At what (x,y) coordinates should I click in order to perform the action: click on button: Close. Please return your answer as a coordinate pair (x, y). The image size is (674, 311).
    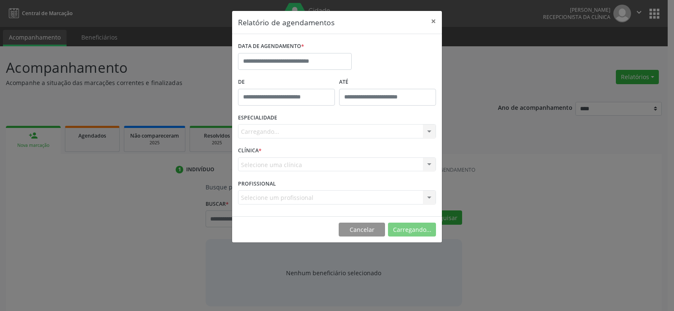
    Looking at the image, I should click on (433, 21).